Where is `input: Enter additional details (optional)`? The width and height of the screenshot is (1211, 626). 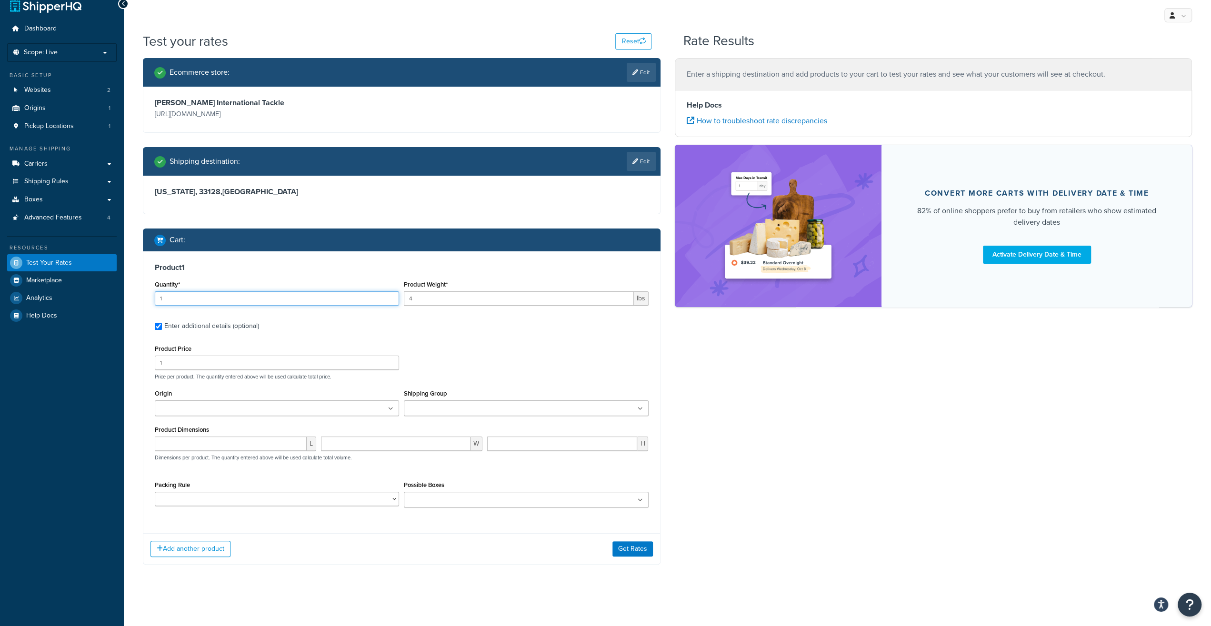
input: Enter additional details (optional) is located at coordinates (158, 326).